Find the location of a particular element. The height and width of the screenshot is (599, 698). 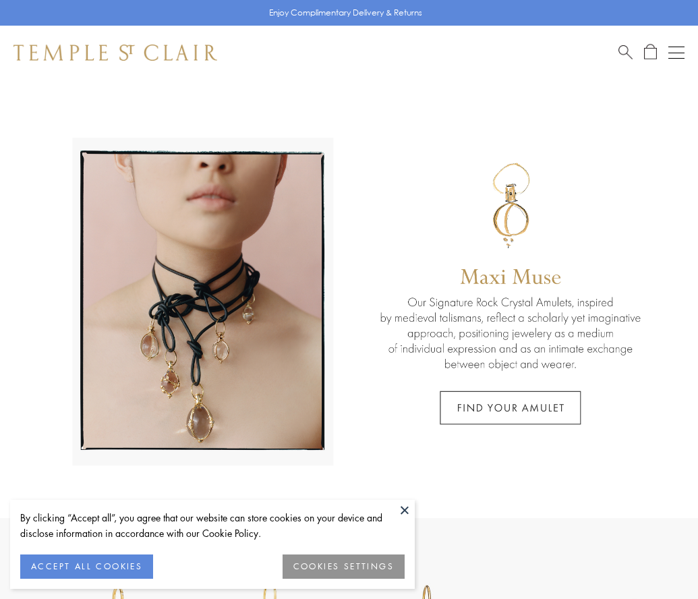

button: ACCEPT ALL COOKIES is located at coordinates (86, 566).